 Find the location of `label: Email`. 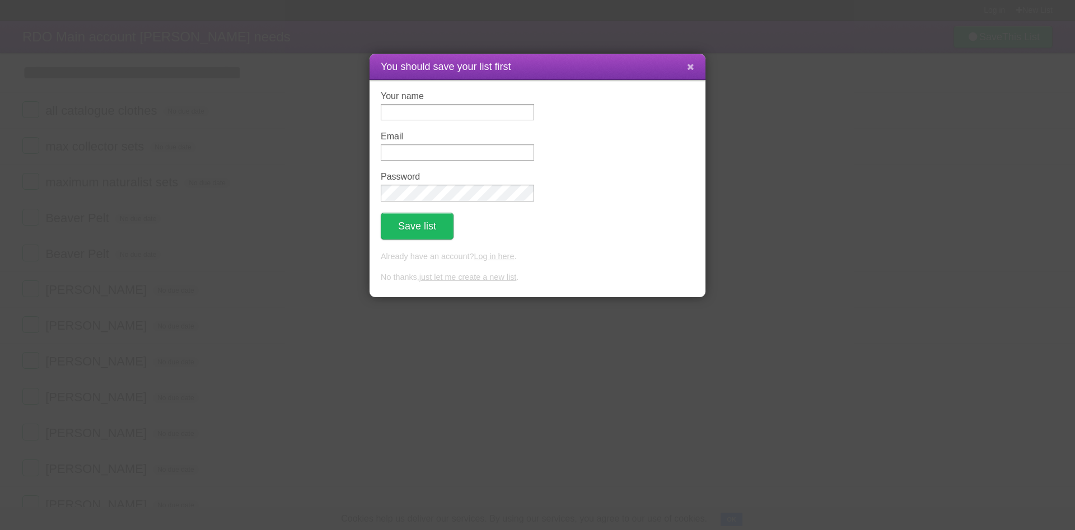

label: Email is located at coordinates (457, 137).